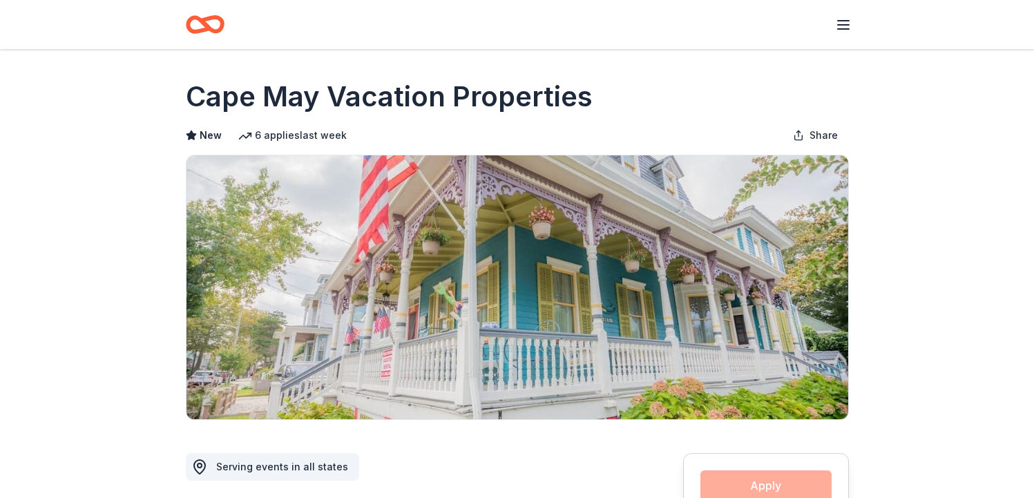 This screenshot has width=1034, height=498. Describe the element at coordinates (282, 466) in the screenshot. I see `span: Serving events in all states` at that location.